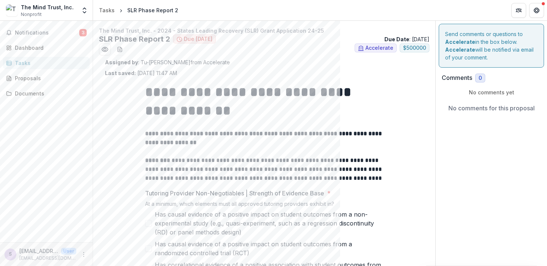 The height and width of the screenshot is (266, 547). Describe the element at coordinates (84, 255) in the screenshot. I see `button: More` at that location.